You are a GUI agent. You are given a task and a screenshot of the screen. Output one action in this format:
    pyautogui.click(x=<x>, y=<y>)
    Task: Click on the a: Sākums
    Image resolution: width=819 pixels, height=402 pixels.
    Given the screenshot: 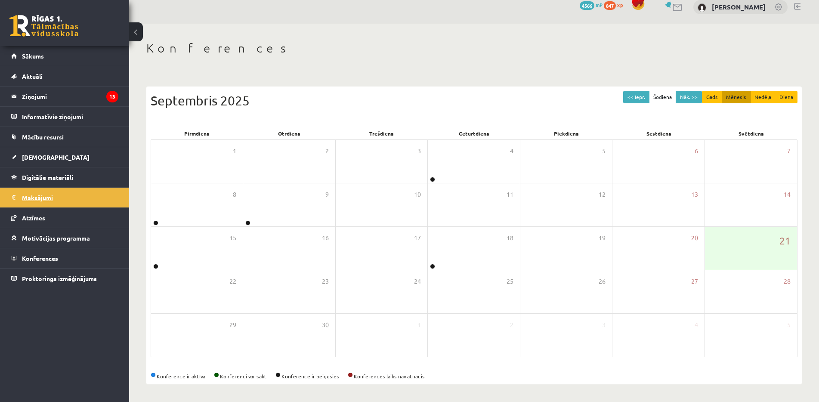 What is the action you would take?
    pyautogui.click(x=65, y=56)
    